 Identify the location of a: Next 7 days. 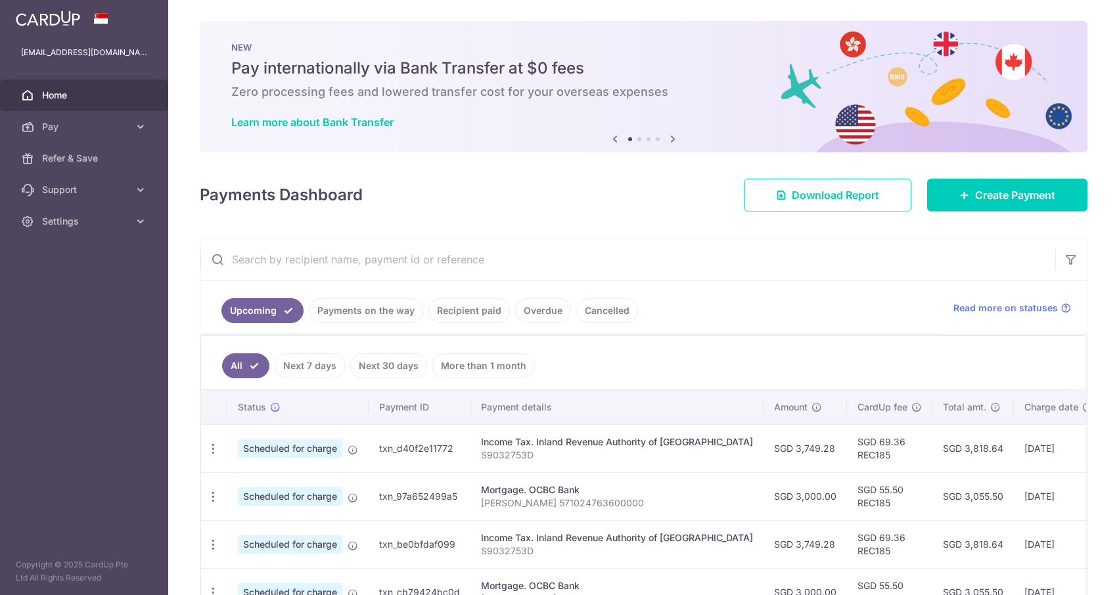
(309, 366).